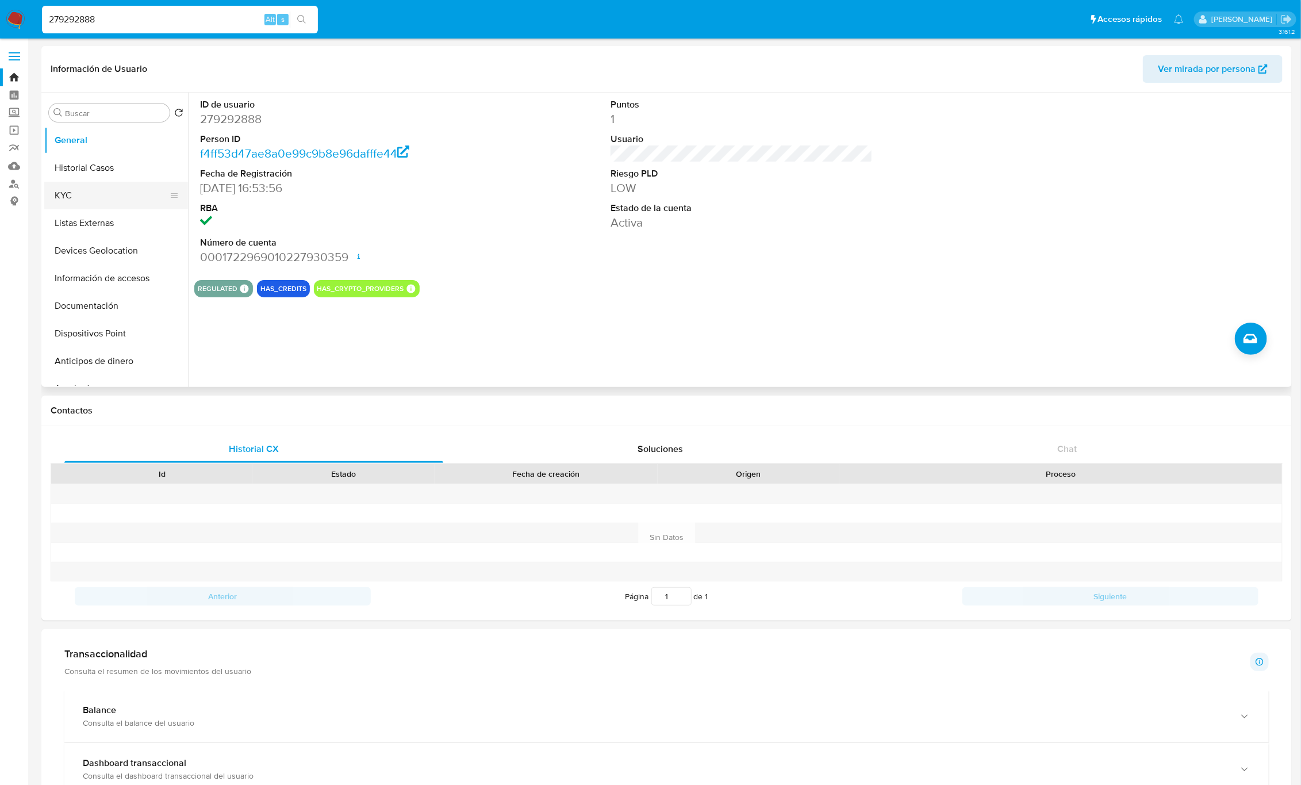 The width and height of the screenshot is (1301, 785). Describe the element at coordinates (1207, 69) in the screenshot. I see `span: Ver mirada por persona` at that location.